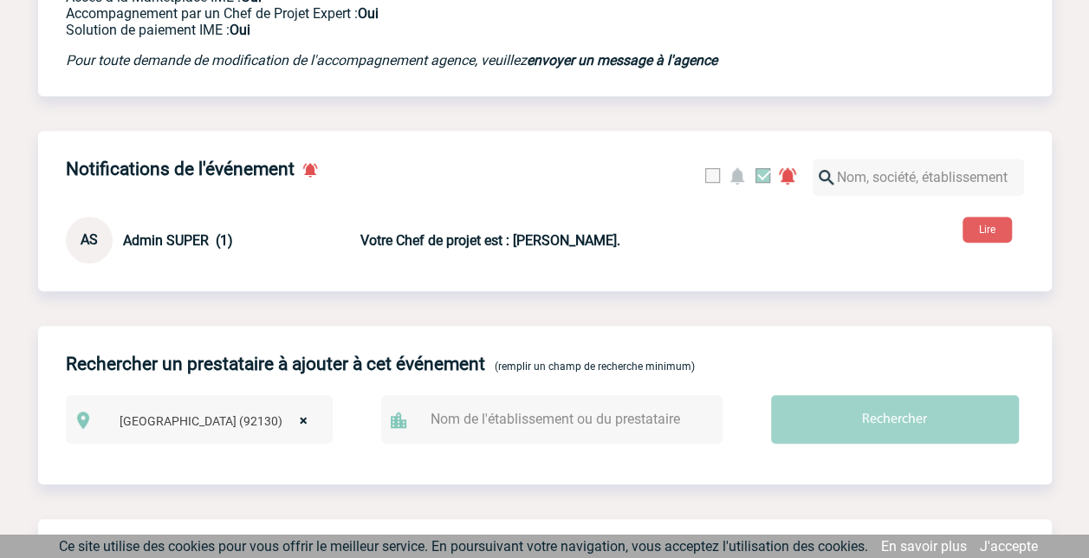 This screenshot has width=1089, height=558. I want to click on b: envoyer un message à l'agence, so click(622, 60).